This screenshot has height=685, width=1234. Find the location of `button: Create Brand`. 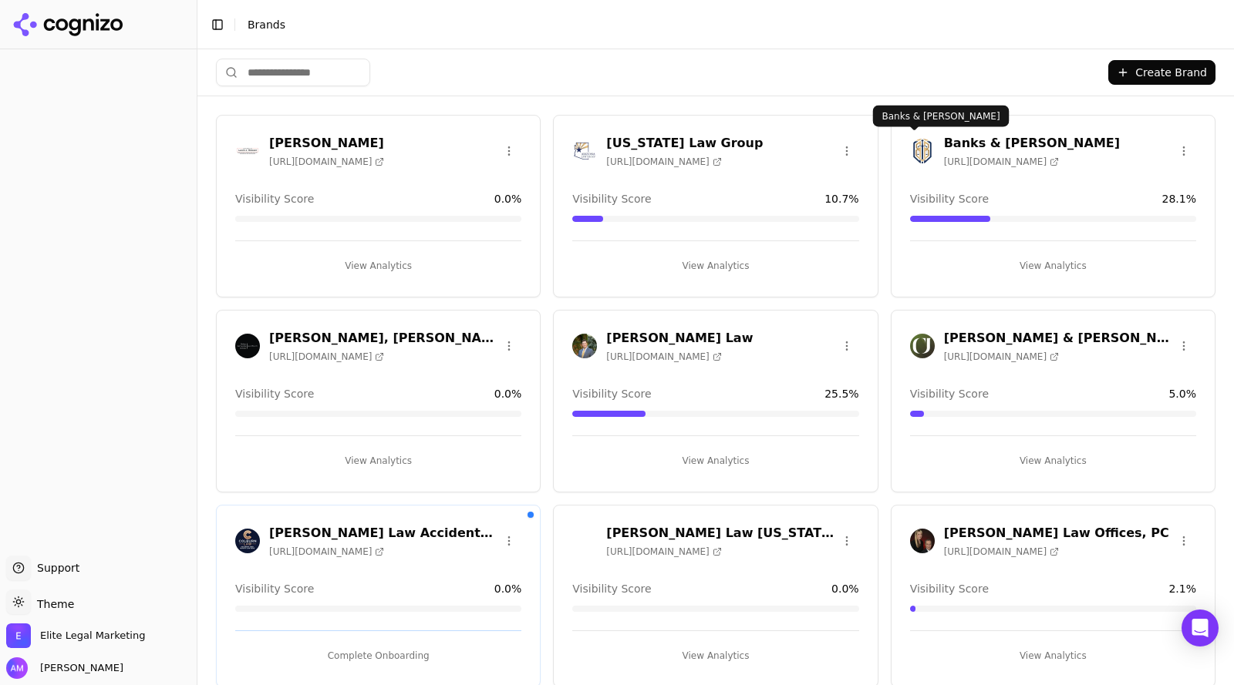

button: Create Brand is located at coordinates (1161, 72).